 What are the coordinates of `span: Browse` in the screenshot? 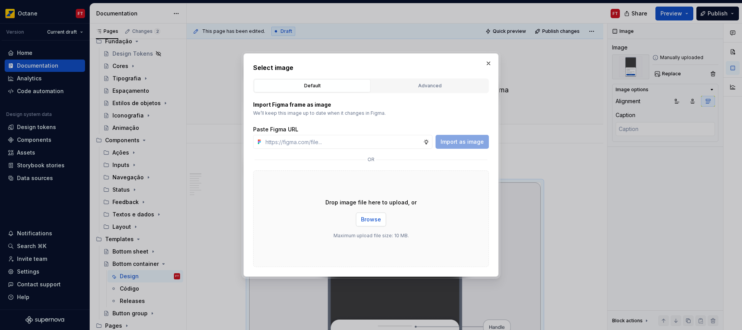 It's located at (371, 220).